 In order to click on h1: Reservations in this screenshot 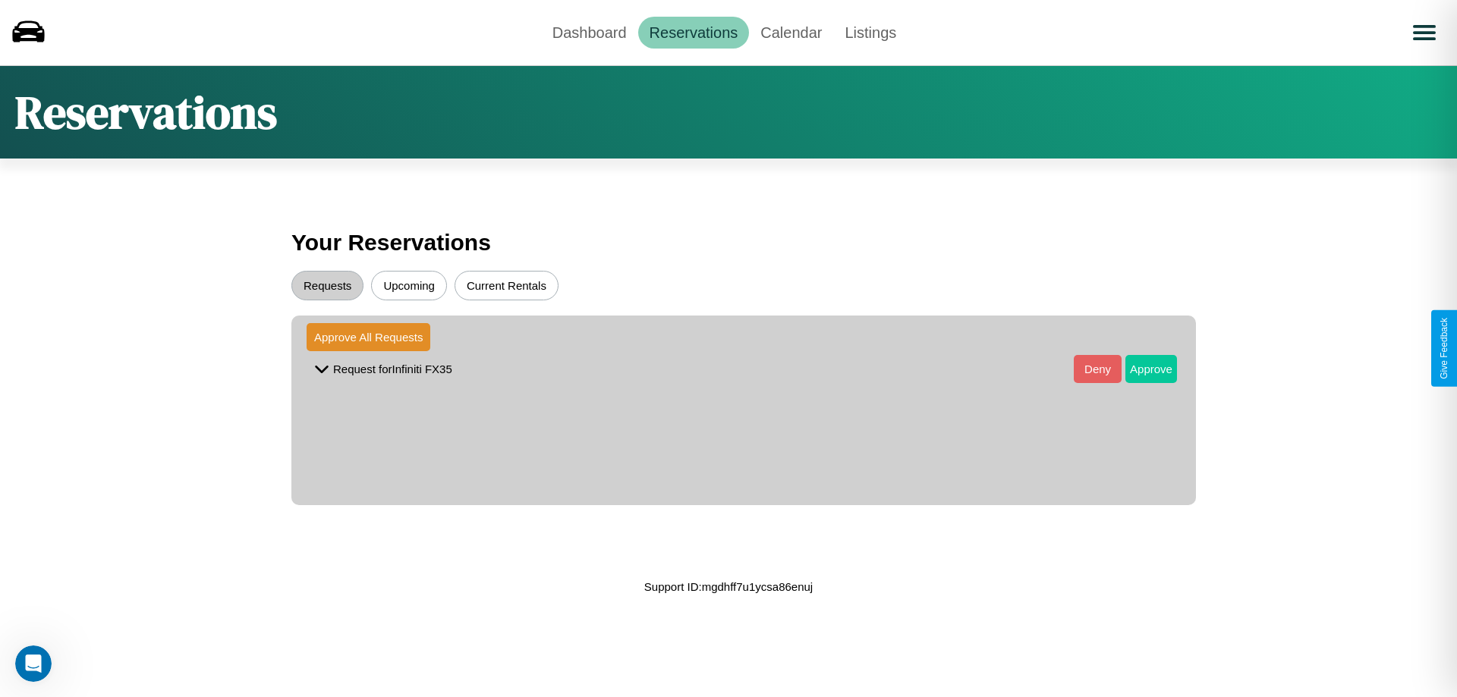, I will do `click(146, 112)`.